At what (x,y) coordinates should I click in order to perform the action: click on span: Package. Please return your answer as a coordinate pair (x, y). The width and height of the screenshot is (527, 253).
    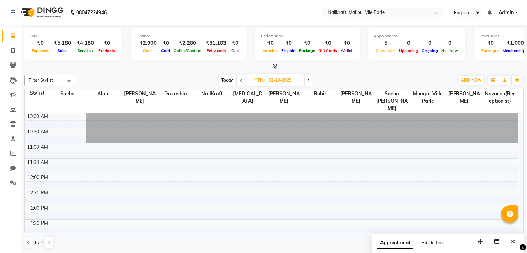
    Looking at the image, I should click on (307, 51).